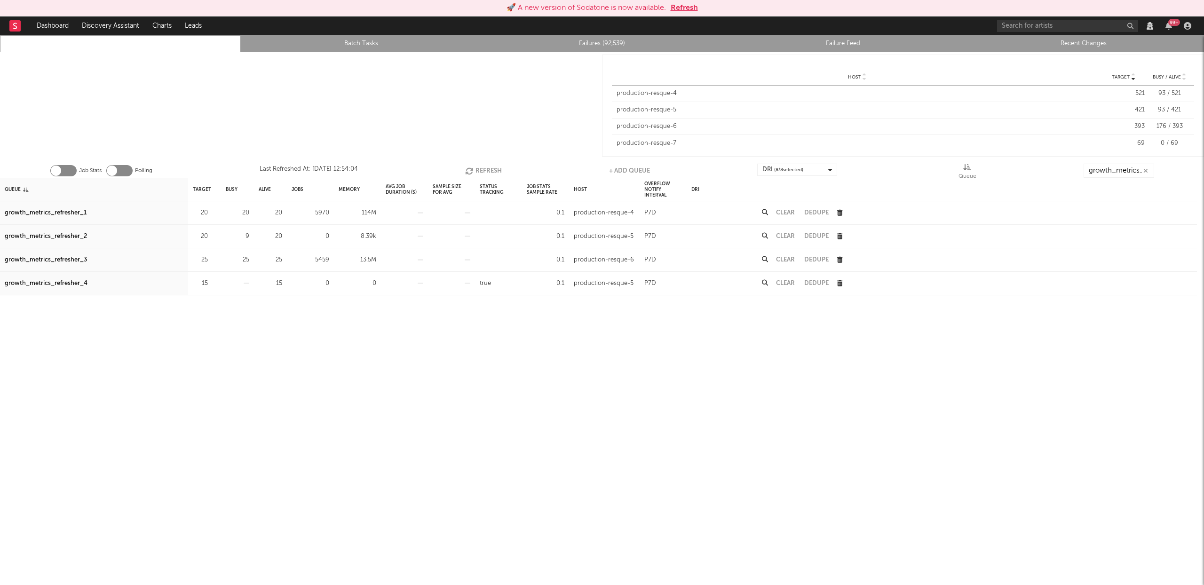  Describe the element at coordinates (1124, 110) in the screenshot. I see `div: 421` at that location.